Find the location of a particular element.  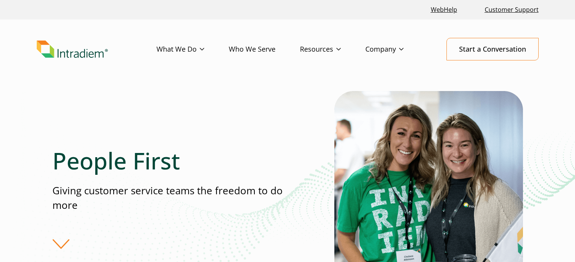

img: Intradiem is located at coordinates (72, 49).